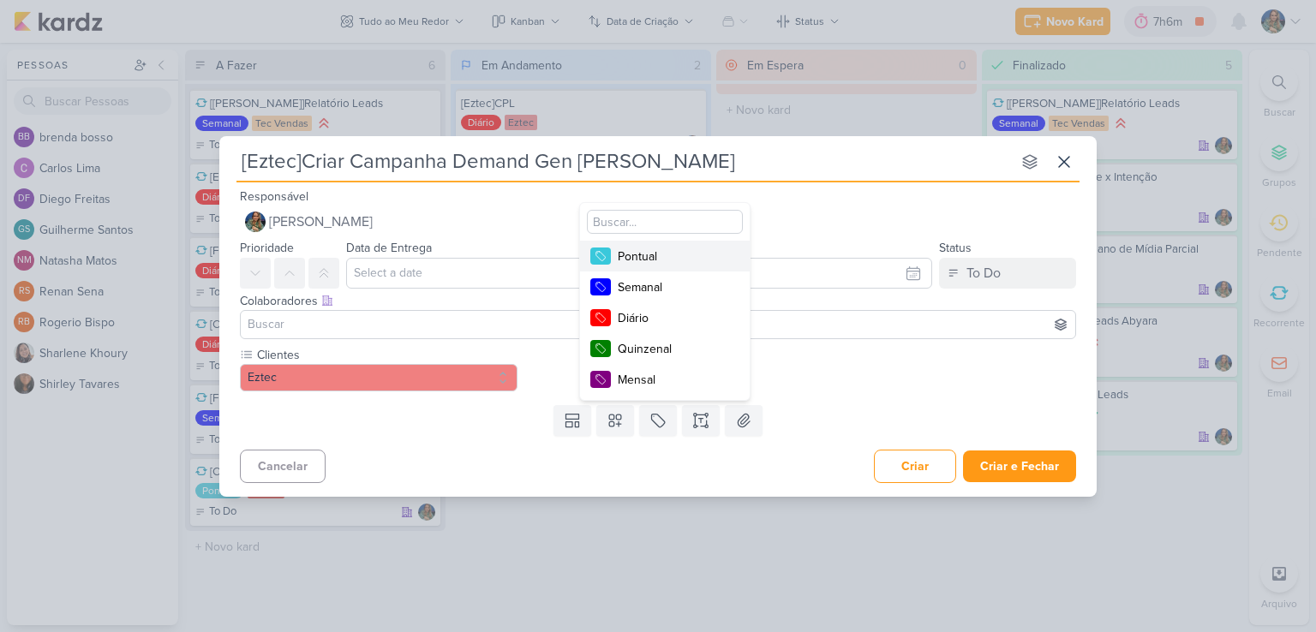  I want to click on div: Mensal, so click(674, 380).